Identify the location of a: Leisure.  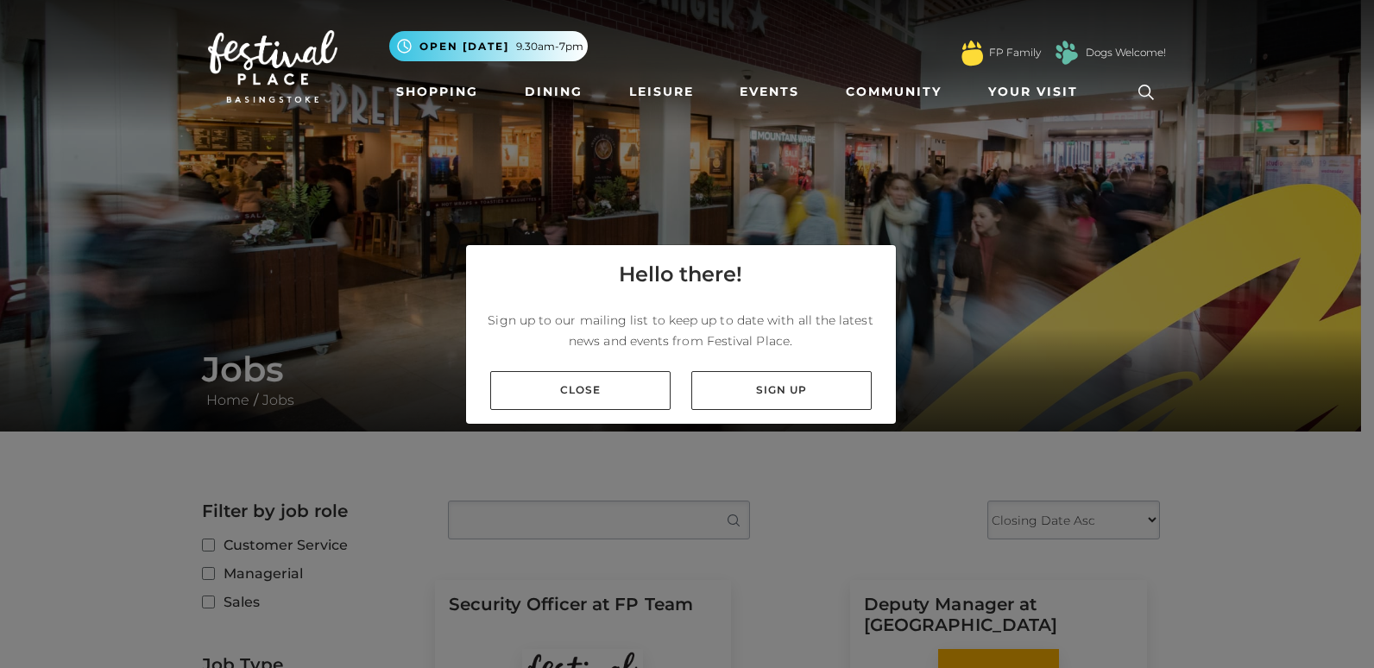
(661, 91).